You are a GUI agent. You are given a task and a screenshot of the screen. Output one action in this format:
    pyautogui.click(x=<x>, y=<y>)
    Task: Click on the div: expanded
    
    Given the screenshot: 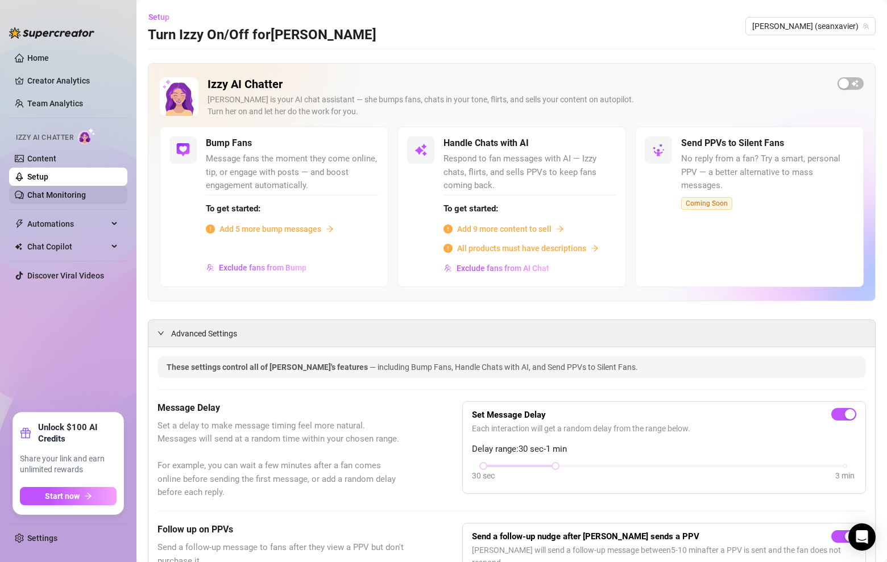 What is the action you would take?
    pyautogui.click(x=164, y=333)
    